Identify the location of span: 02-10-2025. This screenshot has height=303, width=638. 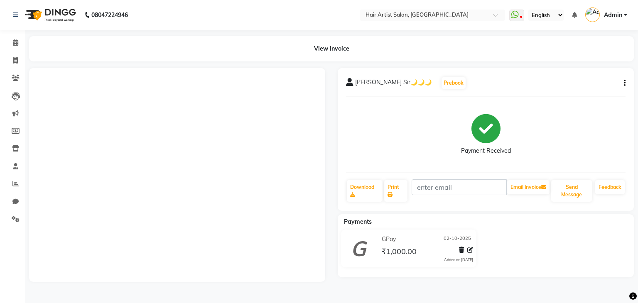
(458, 239).